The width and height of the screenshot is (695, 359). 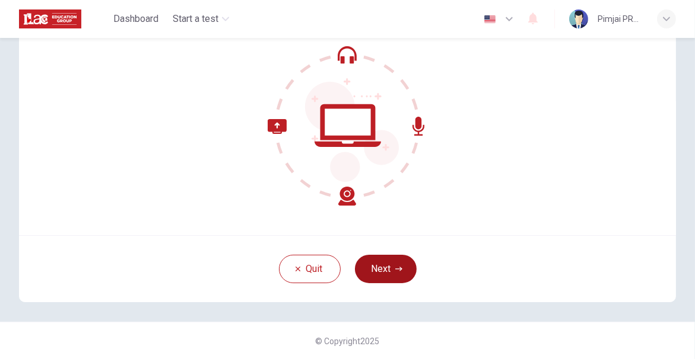 I want to click on img: ILAC logo, so click(x=50, y=19).